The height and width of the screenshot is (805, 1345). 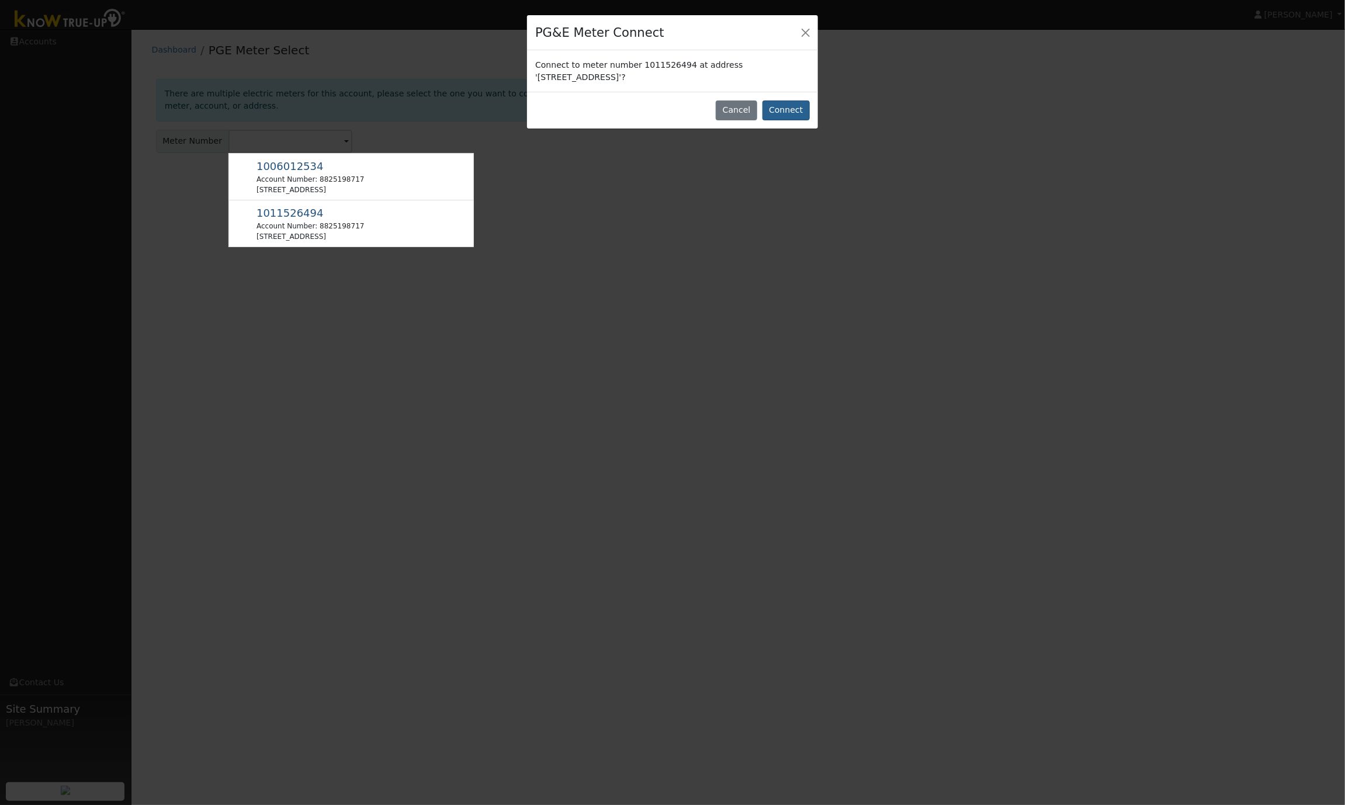 I want to click on h4: PG&E Meter Connect, so click(x=600, y=33).